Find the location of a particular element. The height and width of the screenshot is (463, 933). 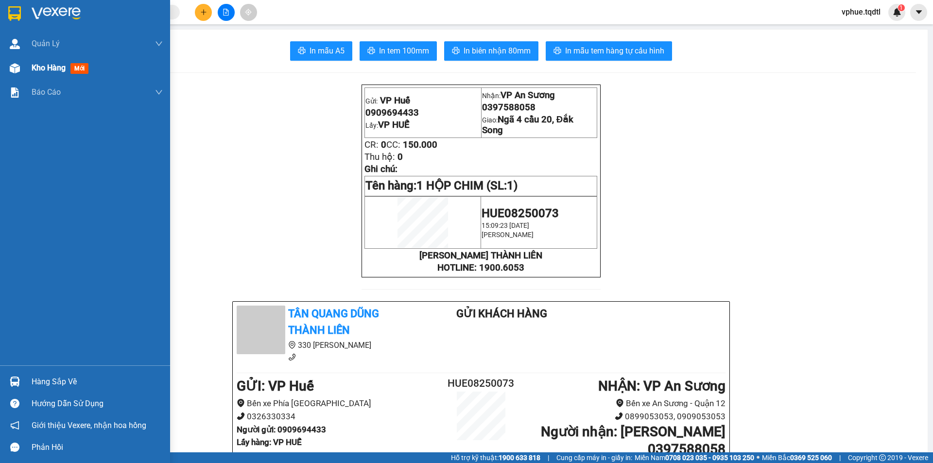

img: warehouse-icon is located at coordinates (15, 68).